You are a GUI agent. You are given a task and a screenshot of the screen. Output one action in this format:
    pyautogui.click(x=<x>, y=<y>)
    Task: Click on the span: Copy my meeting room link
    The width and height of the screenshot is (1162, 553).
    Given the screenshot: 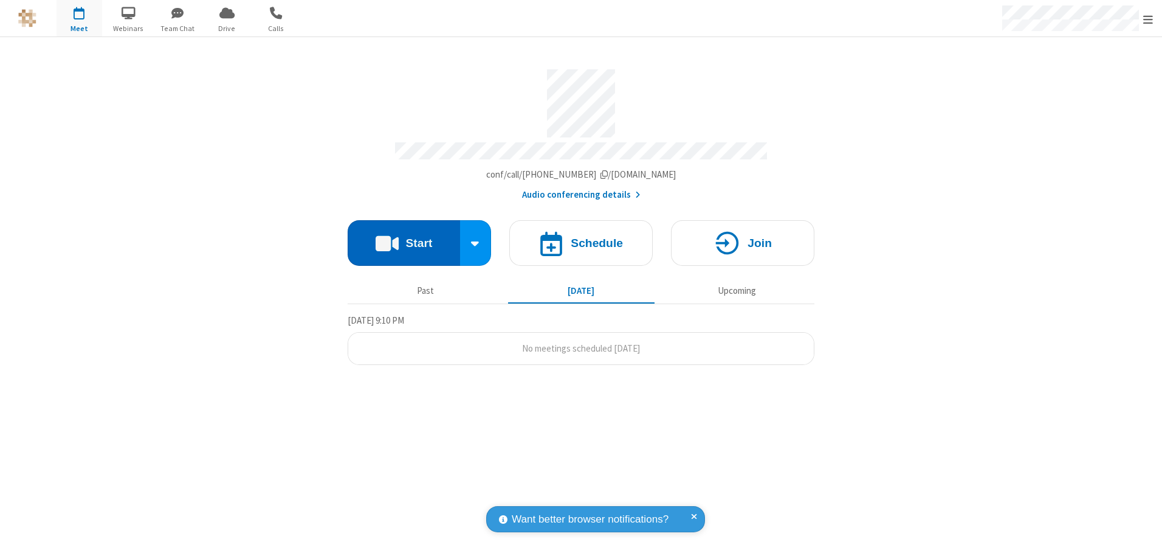 What is the action you would take?
    pyautogui.click(x=581, y=174)
    